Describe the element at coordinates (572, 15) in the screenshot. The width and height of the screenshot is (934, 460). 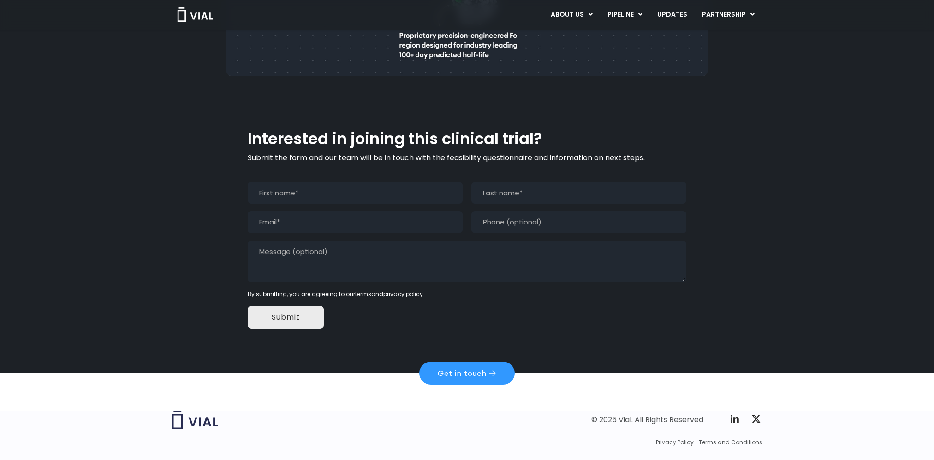
I see `a: ABOUT USMenu Toggle` at that location.